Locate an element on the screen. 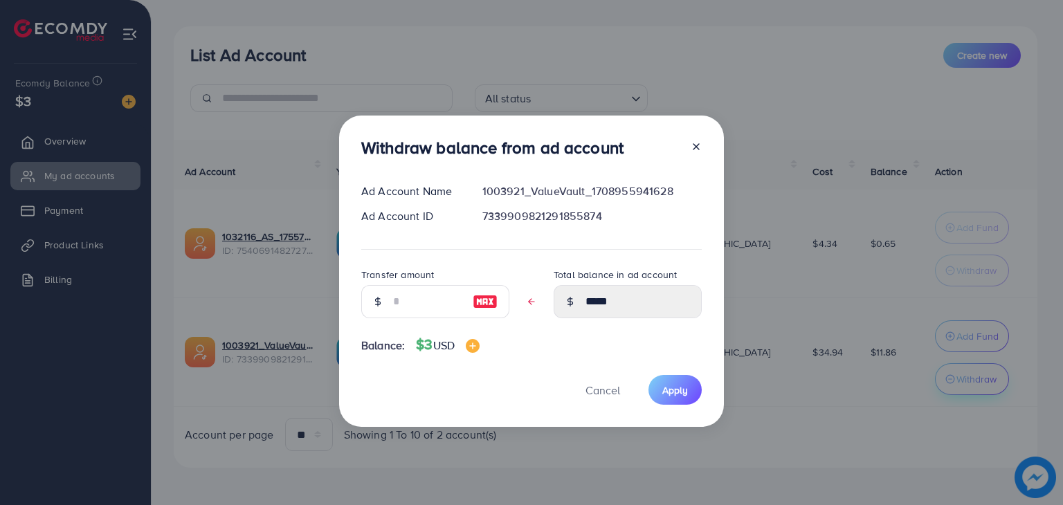 The width and height of the screenshot is (1063, 505). div: 7339909821291855874 is located at coordinates (592, 216).